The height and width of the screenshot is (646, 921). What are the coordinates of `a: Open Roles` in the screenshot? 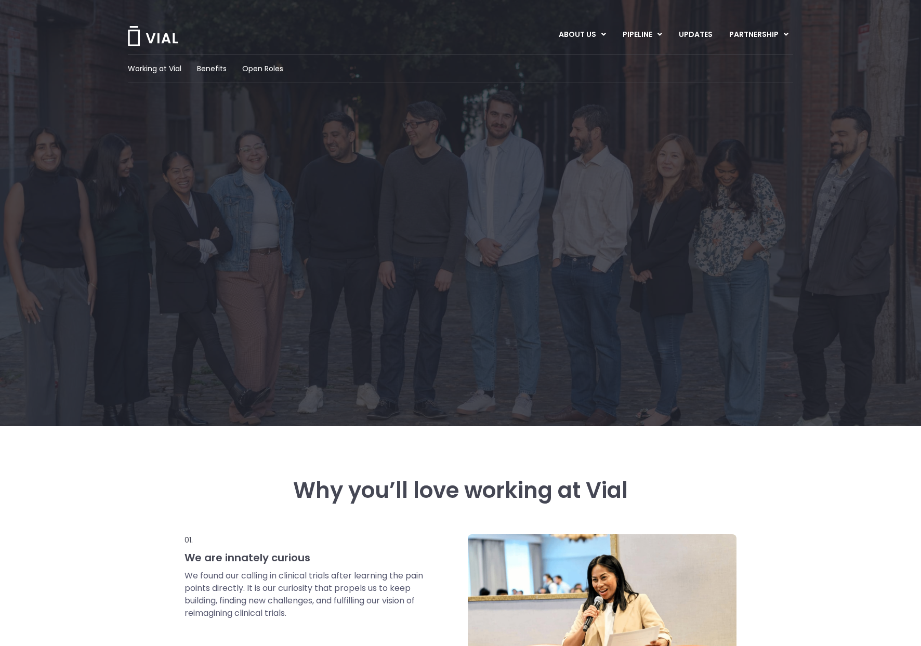 It's located at (263, 69).